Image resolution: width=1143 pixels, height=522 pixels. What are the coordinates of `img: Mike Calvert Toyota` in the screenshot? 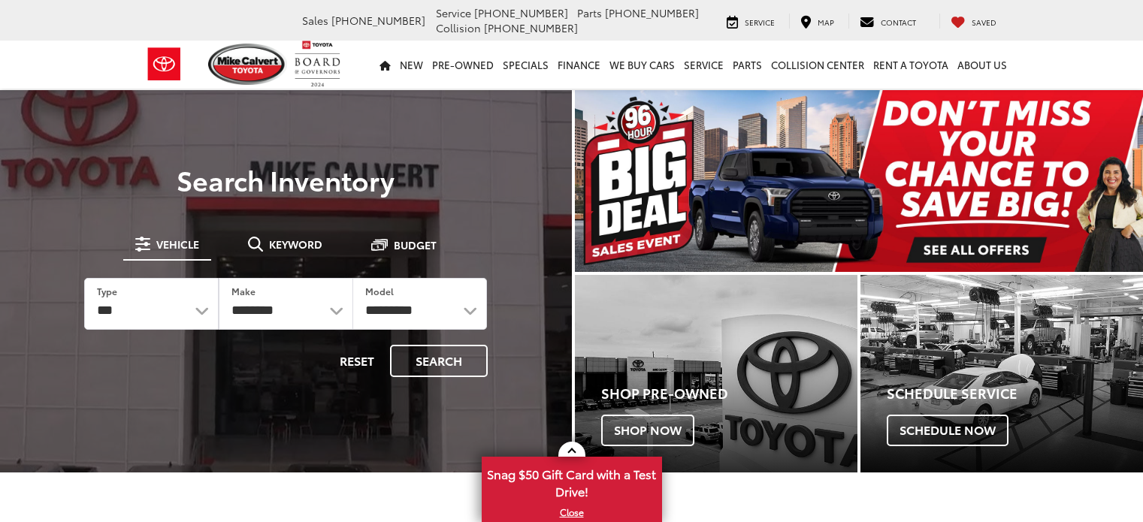 It's located at (248, 64).